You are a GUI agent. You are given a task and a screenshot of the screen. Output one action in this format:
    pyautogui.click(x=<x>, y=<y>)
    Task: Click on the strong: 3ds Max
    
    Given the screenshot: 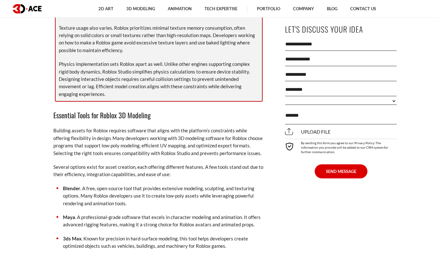 What is the action you would take?
    pyautogui.click(x=72, y=238)
    